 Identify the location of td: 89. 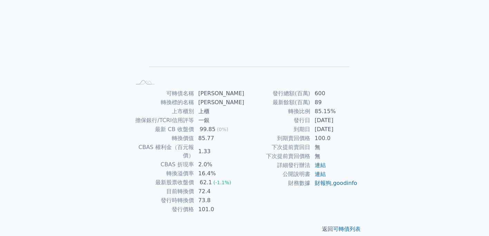
(334, 103).